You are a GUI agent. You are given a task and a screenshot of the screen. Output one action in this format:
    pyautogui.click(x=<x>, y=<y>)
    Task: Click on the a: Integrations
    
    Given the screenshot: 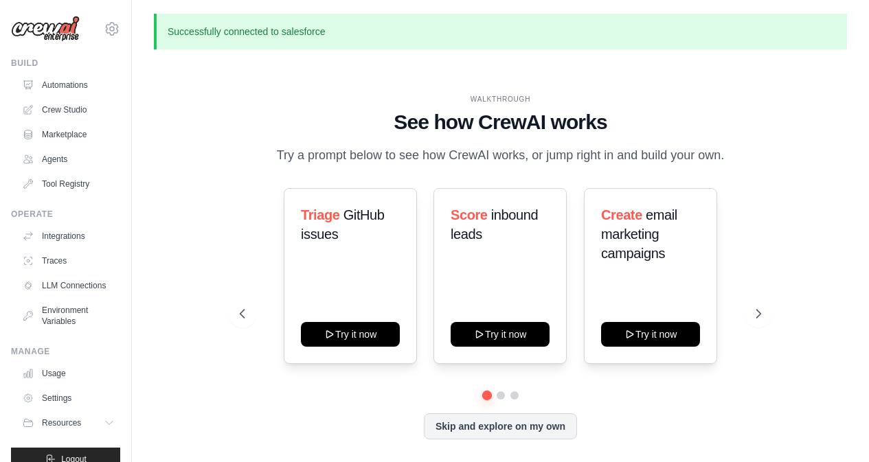 What is the action you would take?
    pyautogui.click(x=68, y=236)
    